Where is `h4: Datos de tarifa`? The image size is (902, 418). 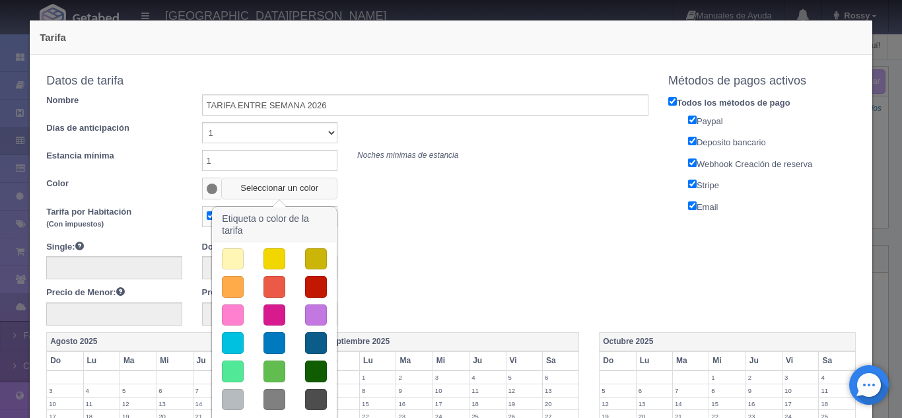
h4: Datos de tarifa is located at coordinates (347, 81).